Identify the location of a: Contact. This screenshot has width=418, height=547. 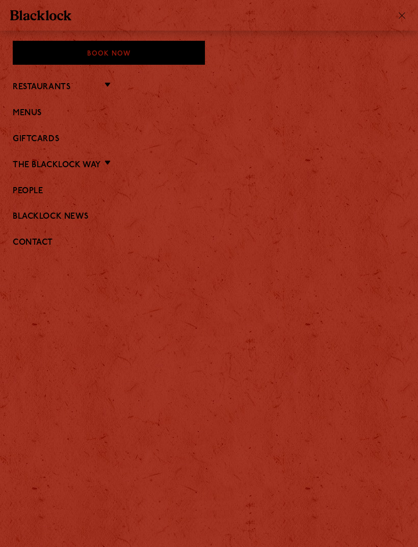
(209, 243).